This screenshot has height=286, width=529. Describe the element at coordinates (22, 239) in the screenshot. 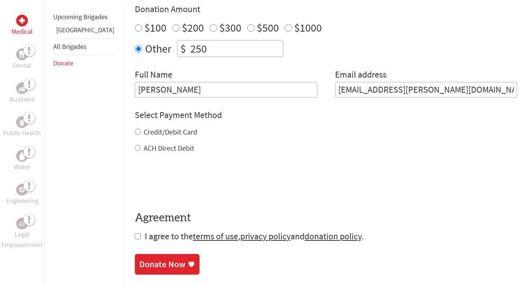

I see `p: Legal Empowerment` at that location.